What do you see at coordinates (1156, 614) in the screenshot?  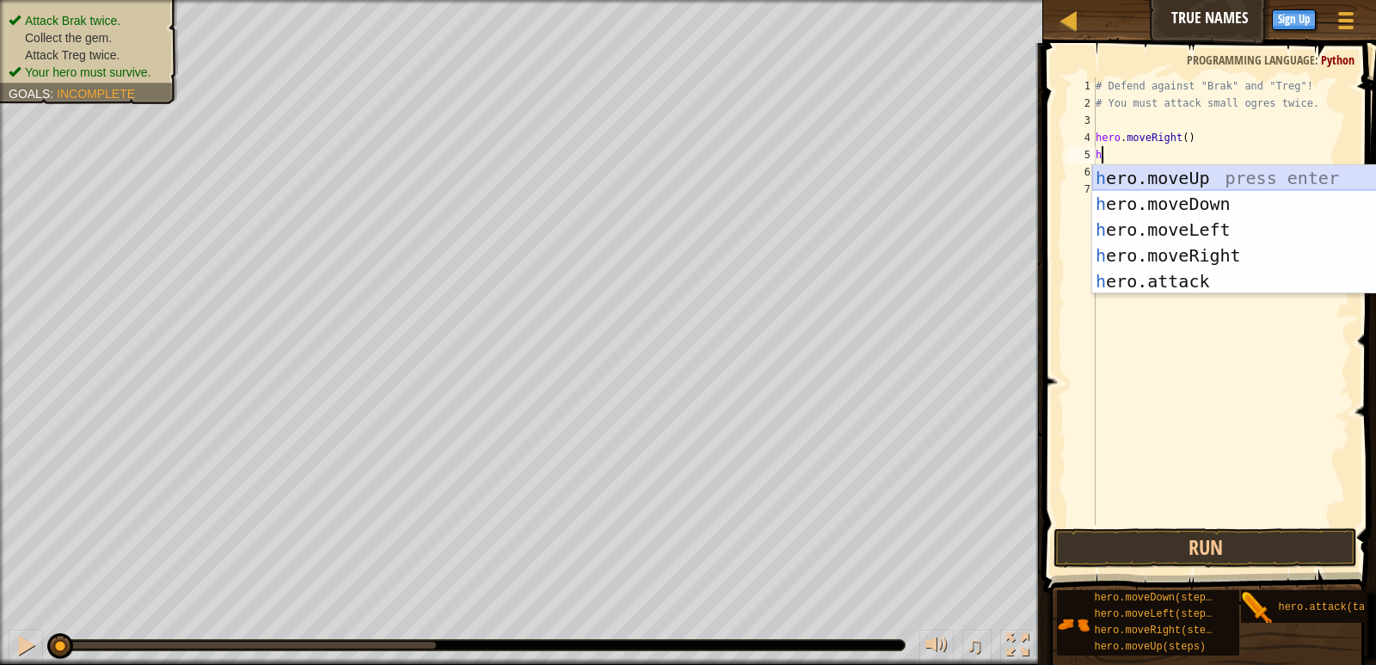 I see `span: hero.moveLeft(steps)` at bounding box center [1156, 614].